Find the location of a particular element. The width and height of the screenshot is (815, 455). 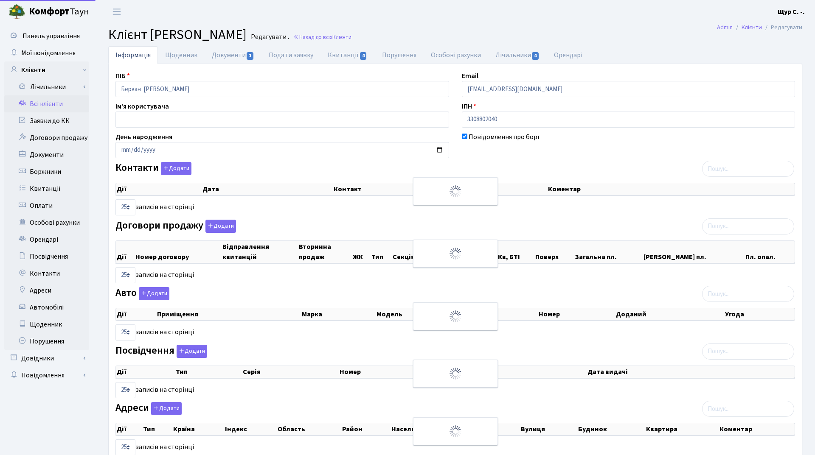

span: Таун is located at coordinates (59, 12).